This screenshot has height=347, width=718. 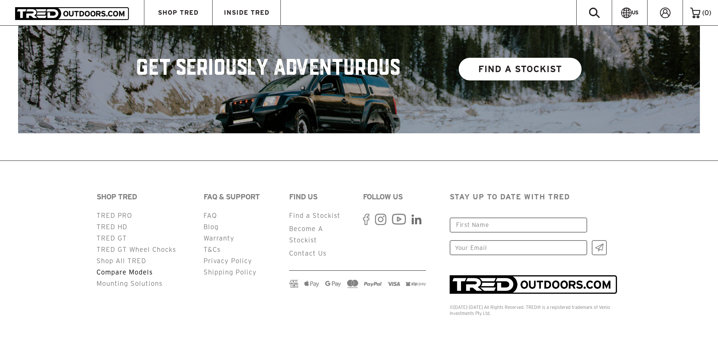 What do you see at coordinates (394, 196) in the screenshot?
I see `h2: FOLLOW US` at bounding box center [394, 196].